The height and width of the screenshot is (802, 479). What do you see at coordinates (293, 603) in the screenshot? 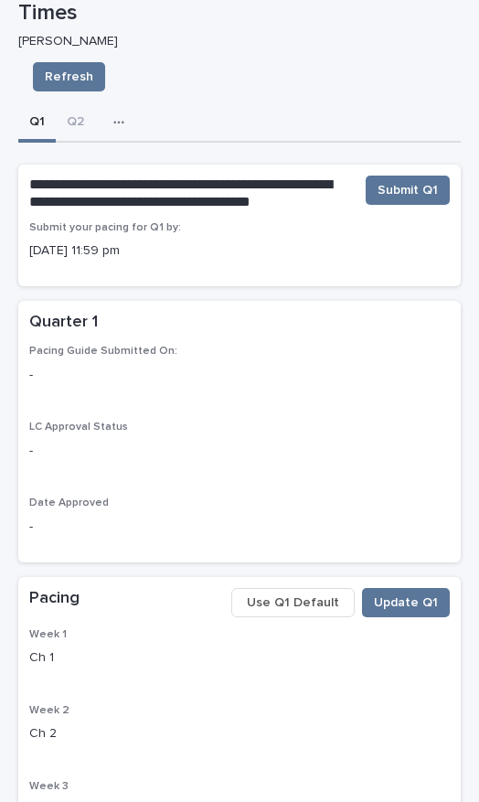
I see `button: Use Q1 Default` at bounding box center [293, 603].